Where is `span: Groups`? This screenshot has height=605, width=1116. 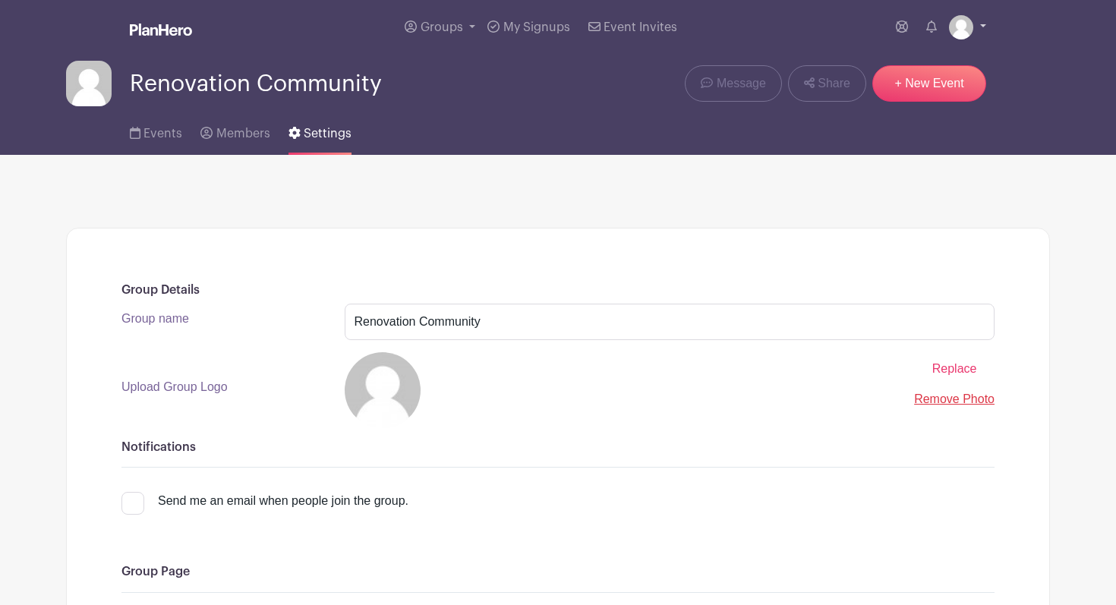 span: Groups is located at coordinates (442, 27).